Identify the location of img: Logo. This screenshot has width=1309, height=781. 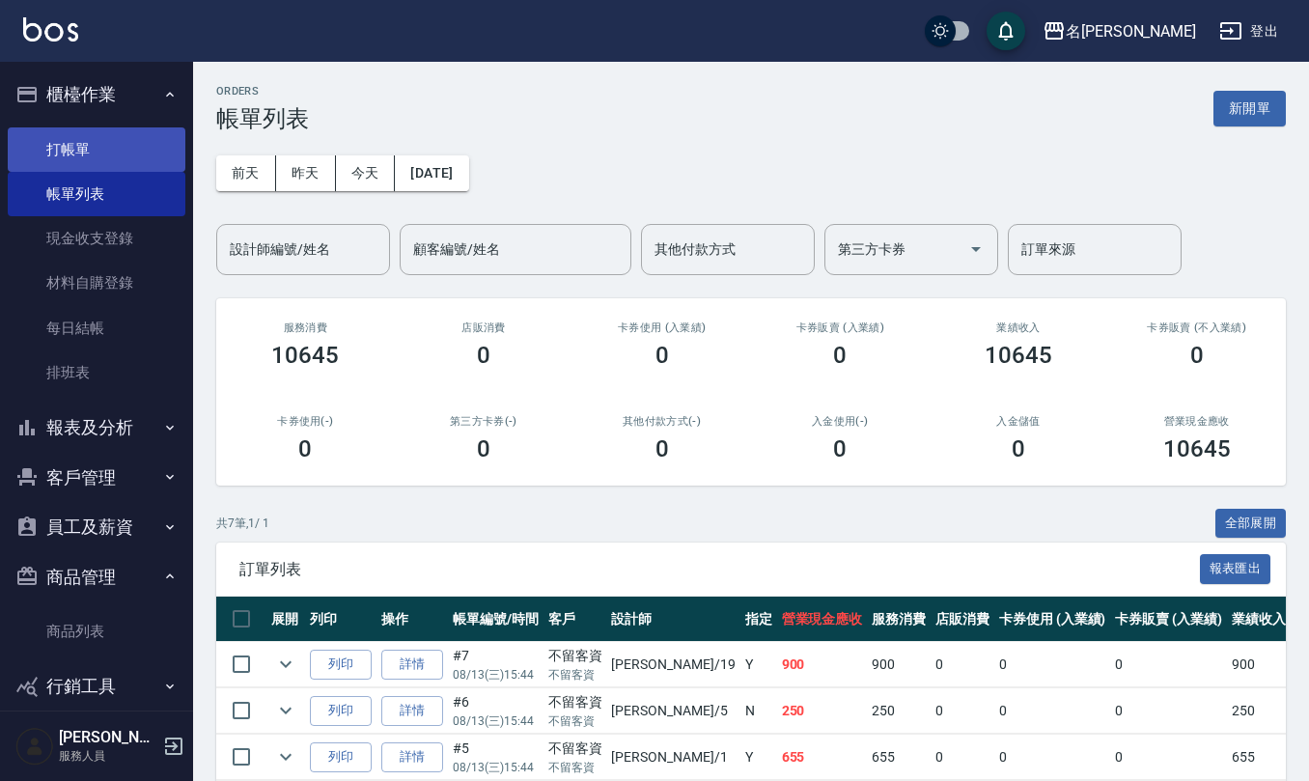
(50, 29).